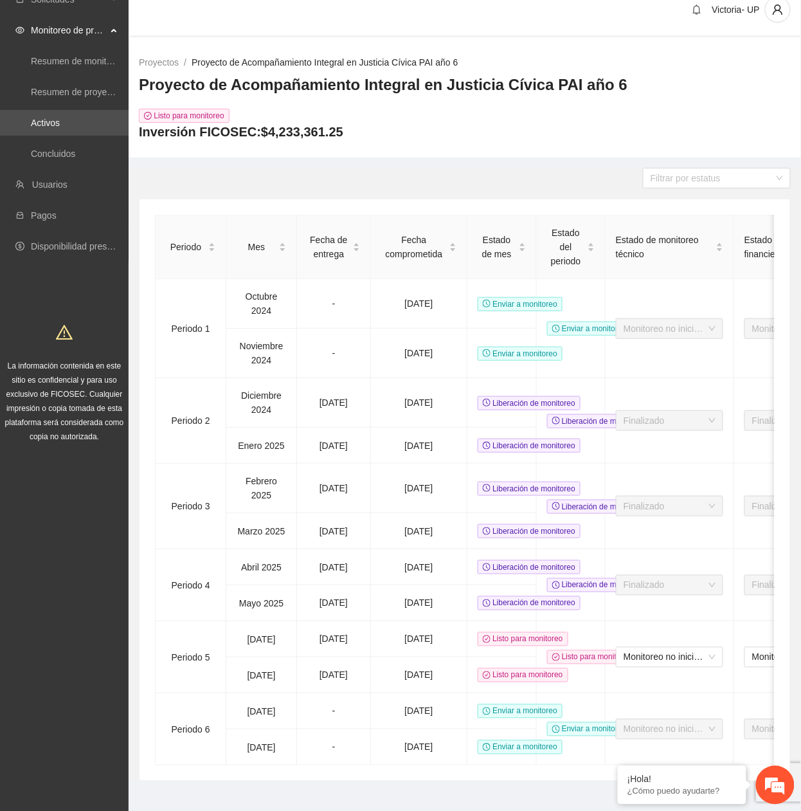  I want to click on td: Periodo 4, so click(191, 585).